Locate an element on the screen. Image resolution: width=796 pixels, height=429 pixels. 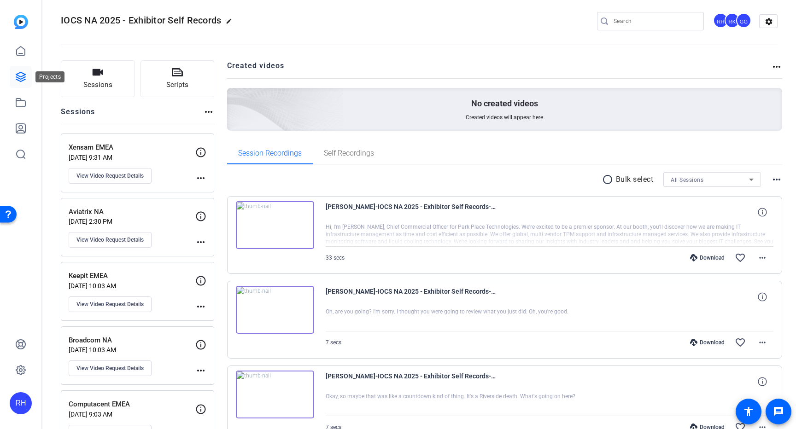
span: 7 secs is located at coordinates (334, 343).